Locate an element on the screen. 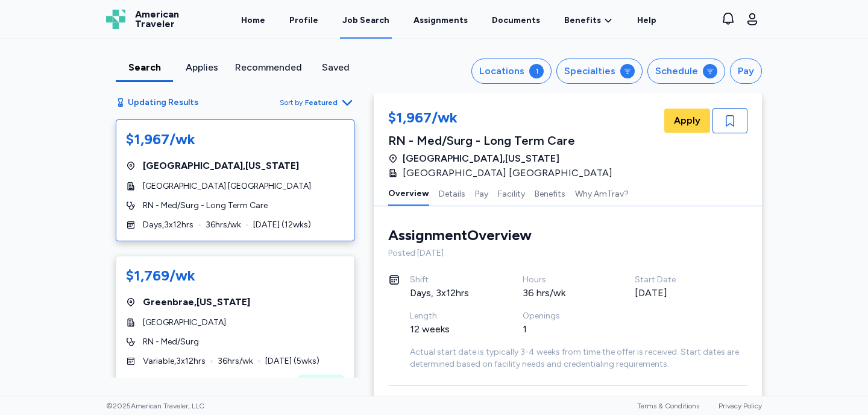  button: Facility is located at coordinates (511, 193).